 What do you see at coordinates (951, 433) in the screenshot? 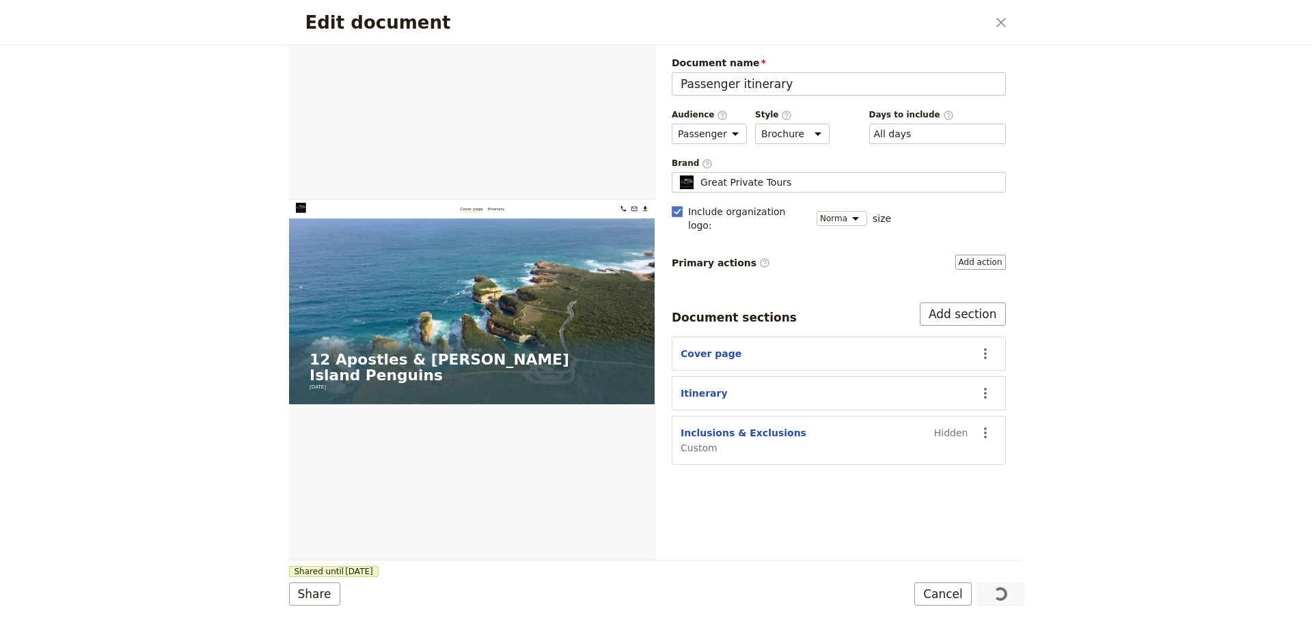
I see `span: Hidden` at bounding box center [951, 433].